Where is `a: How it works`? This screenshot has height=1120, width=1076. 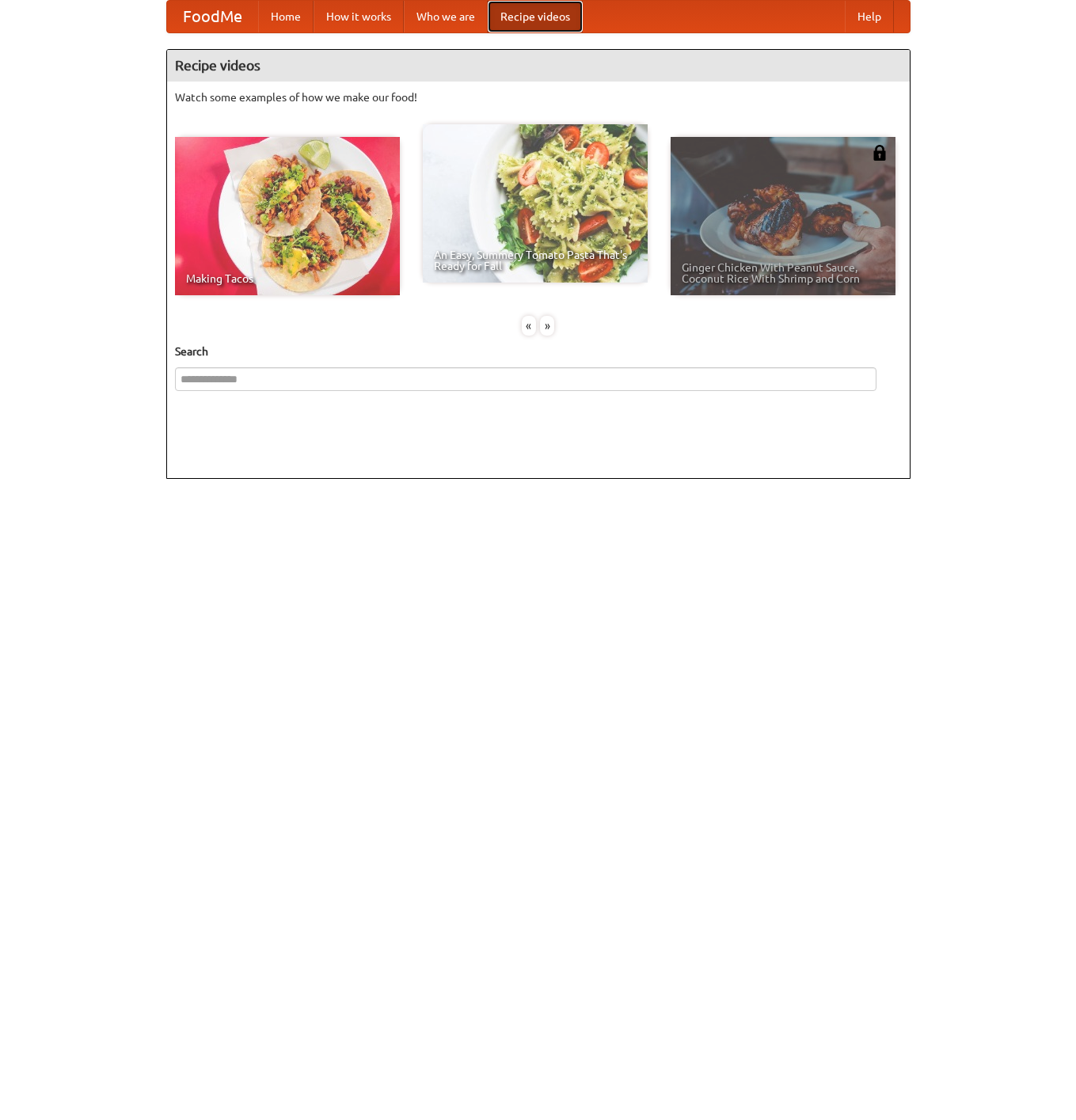
a: How it works is located at coordinates (359, 17).